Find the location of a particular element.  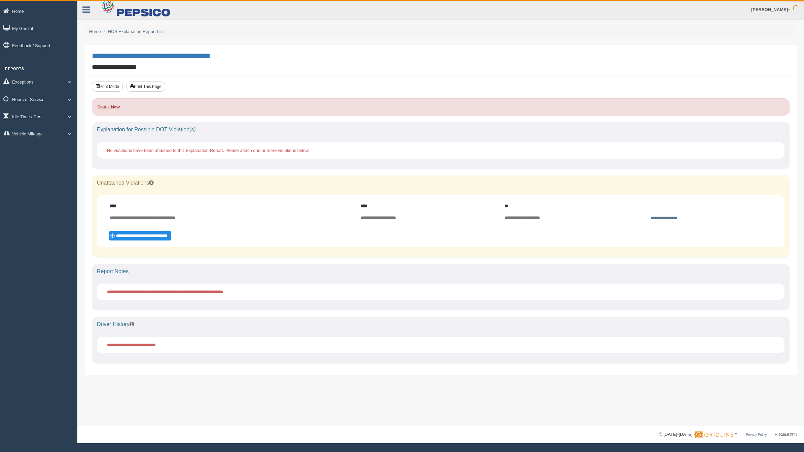

a: HOS Explanation Report List is located at coordinates (136, 31).